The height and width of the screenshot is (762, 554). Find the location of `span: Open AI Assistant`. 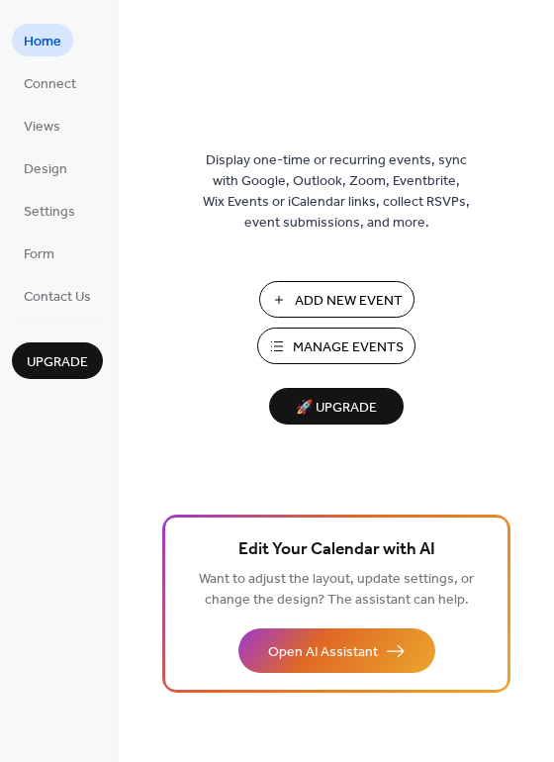

span: Open AI Assistant is located at coordinates (322, 652).